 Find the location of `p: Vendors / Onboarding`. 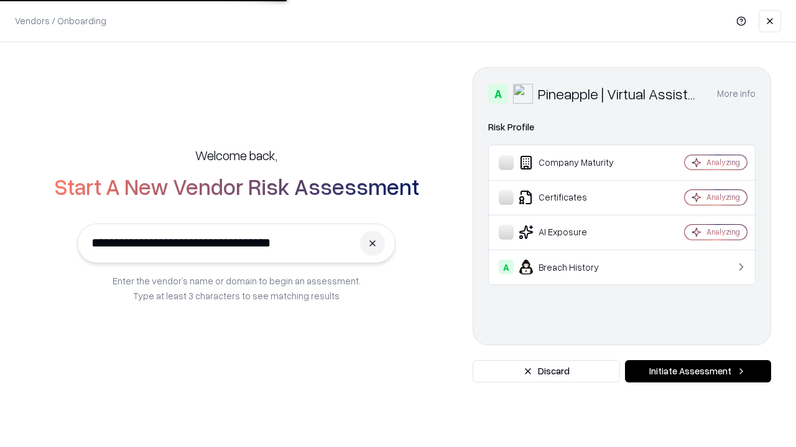

p: Vendors / Onboarding is located at coordinates (60, 21).